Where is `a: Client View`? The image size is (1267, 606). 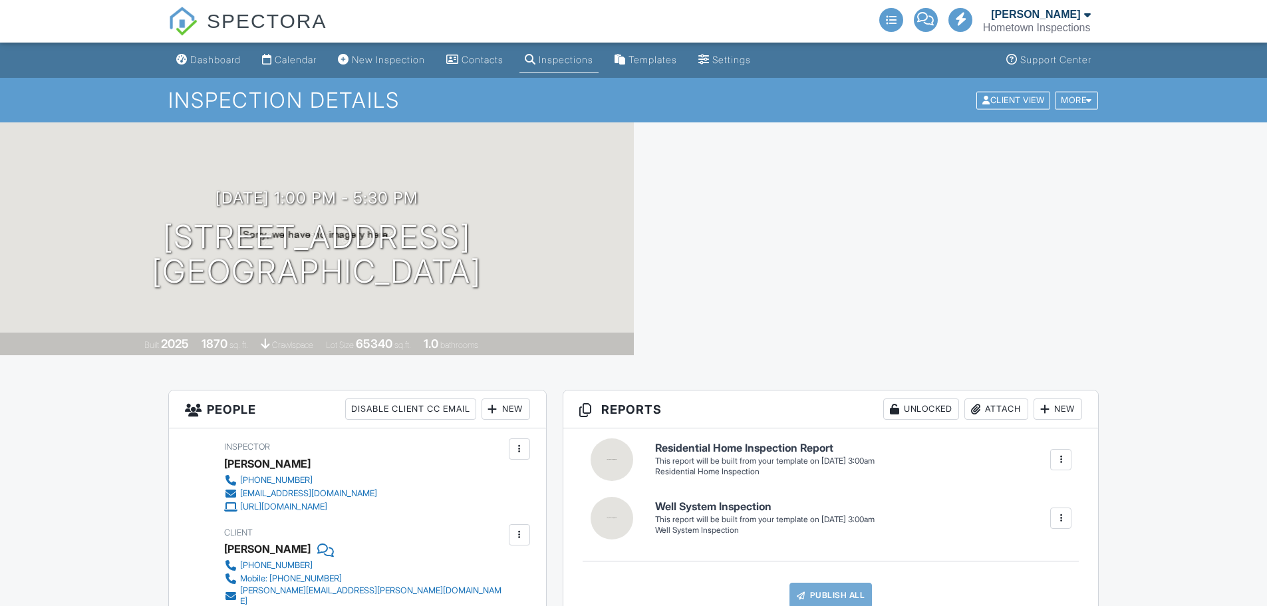 a: Client View is located at coordinates (1014, 99).